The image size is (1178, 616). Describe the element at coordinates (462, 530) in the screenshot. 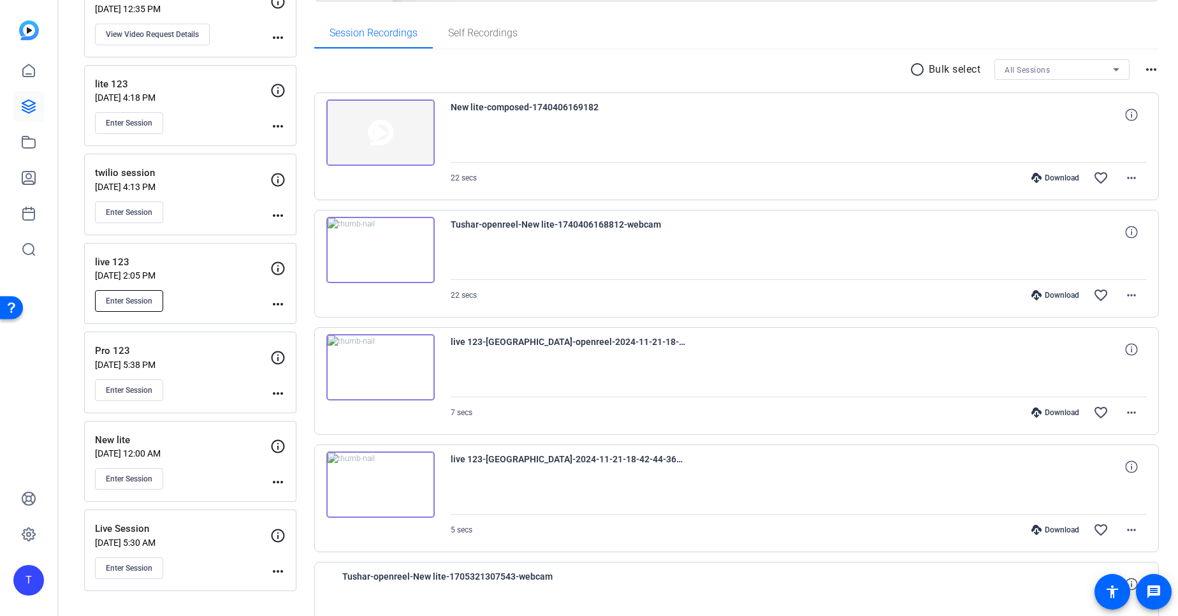

I see `span: 5 secs` at that location.